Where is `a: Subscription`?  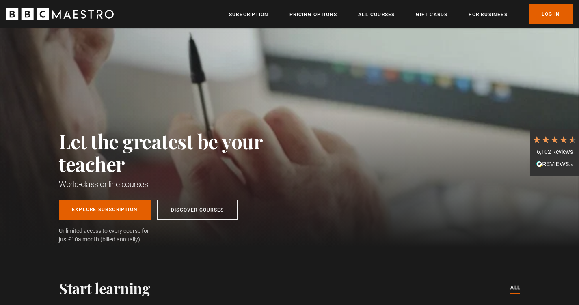
a: Subscription is located at coordinates (248, 15).